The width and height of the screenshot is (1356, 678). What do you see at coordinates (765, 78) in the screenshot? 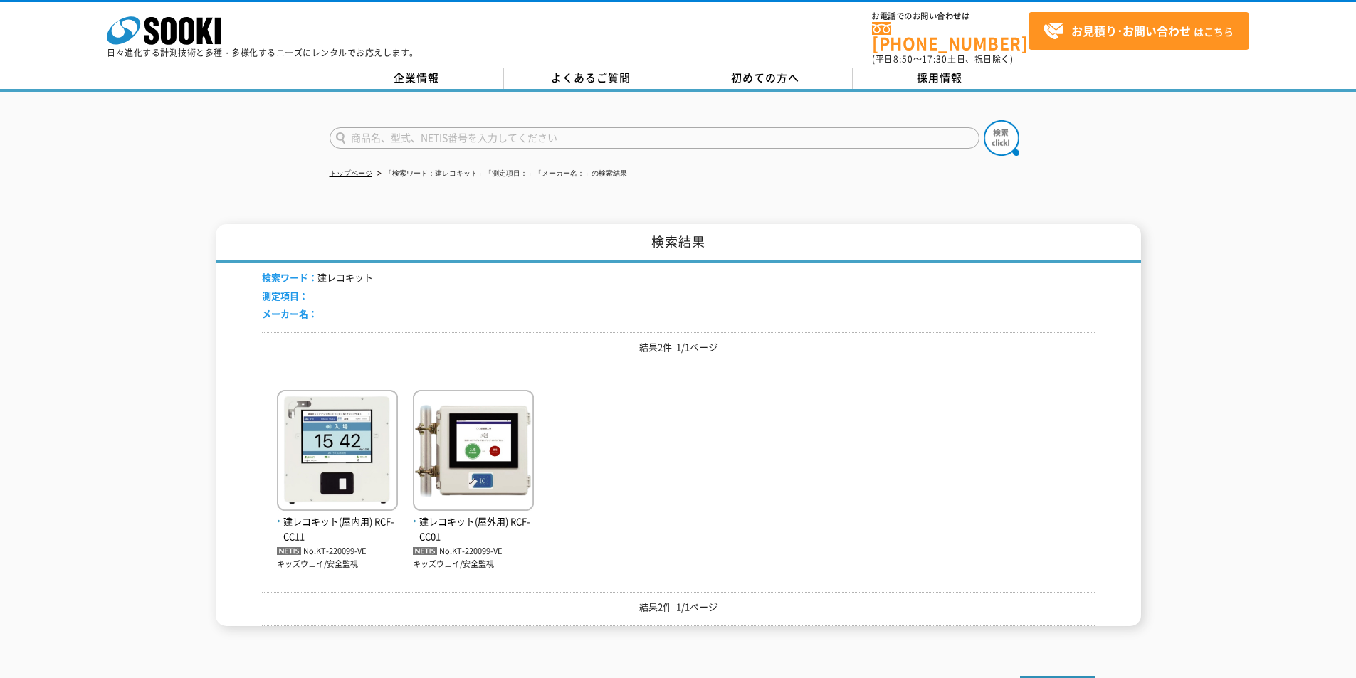
I see `span: 初めての方へ` at bounding box center [765, 78].